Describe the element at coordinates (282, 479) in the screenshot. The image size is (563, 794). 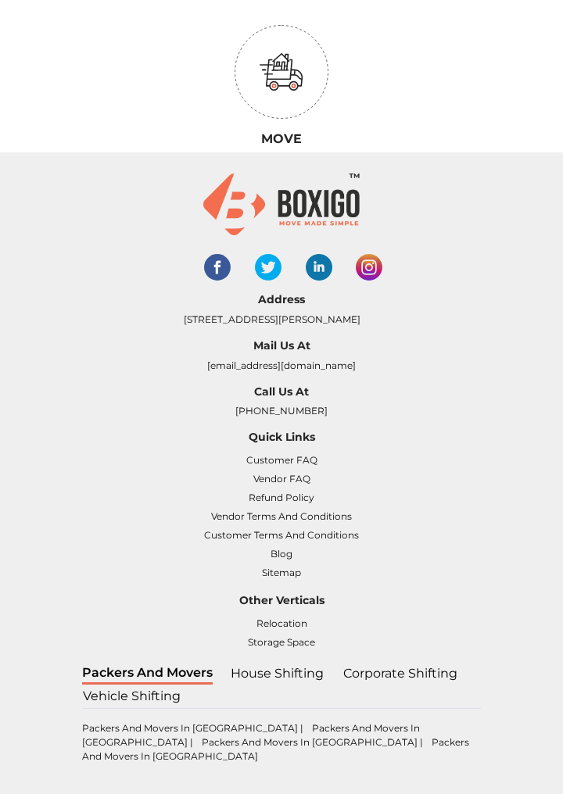
I see `a: Vendor FAQ` at that location.